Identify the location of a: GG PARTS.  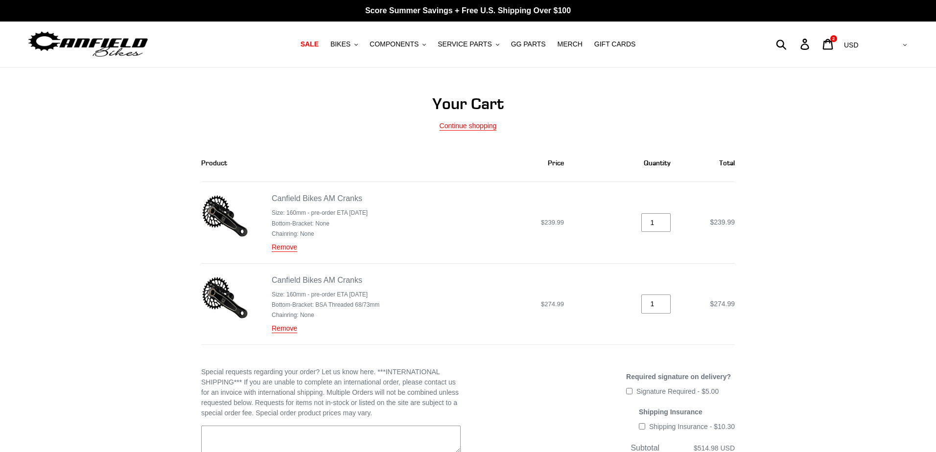
(528, 44).